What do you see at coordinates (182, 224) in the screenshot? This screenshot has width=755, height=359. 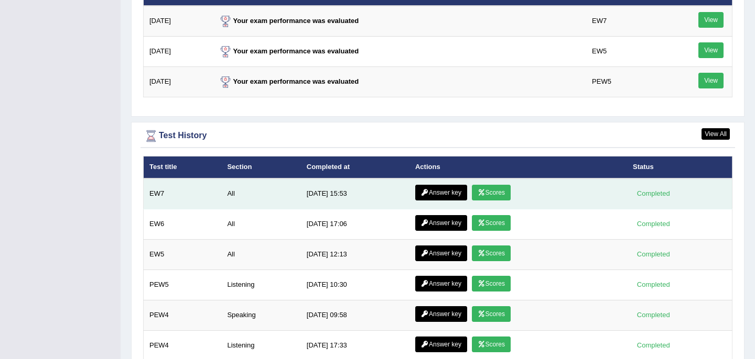 I see `td: EW6` at bounding box center [182, 224].